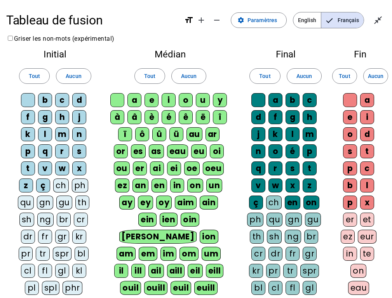 The width and height of the screenshot is (392, 298). I want to click on div: ei, so click(174, 168).